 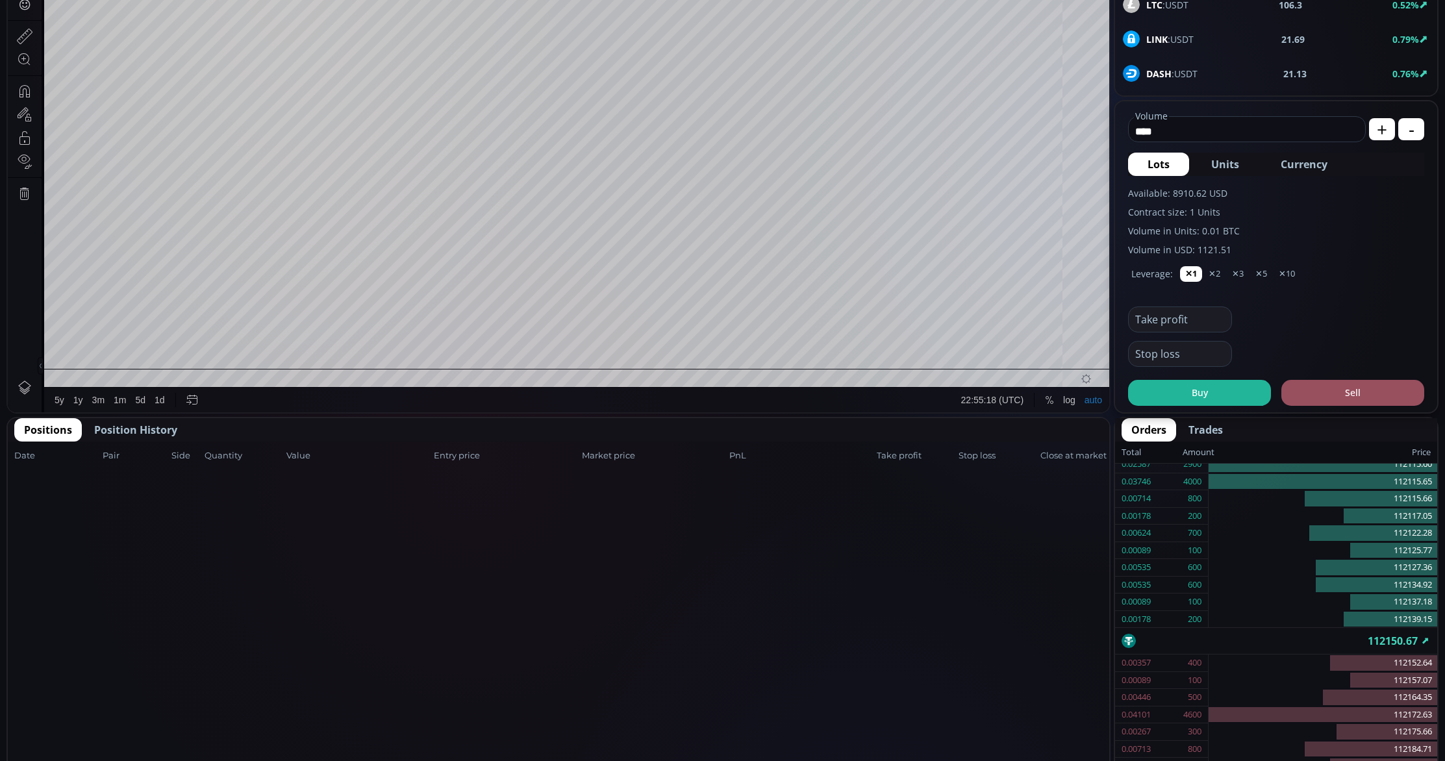 What do you see at coordinates (1353, 393) in the screenshot?
I see `button: Sell` at bounding box center [1353, 393].